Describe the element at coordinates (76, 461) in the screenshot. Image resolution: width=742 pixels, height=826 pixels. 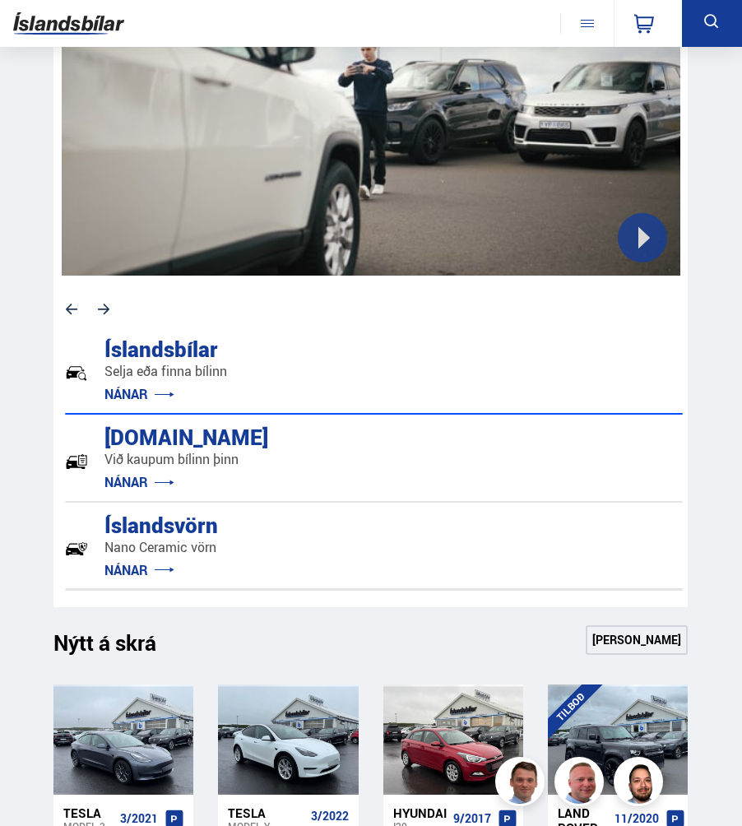
I see `img: tr5P-W3DuiFaO7aO.svg` at that location.